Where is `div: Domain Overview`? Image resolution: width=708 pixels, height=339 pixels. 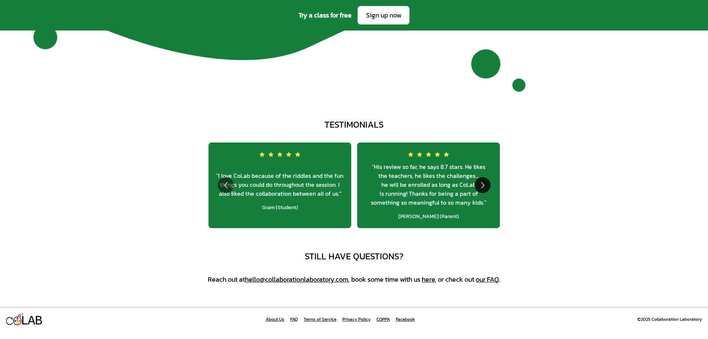
div: Domain Overview is located at coordinates (47, 46).